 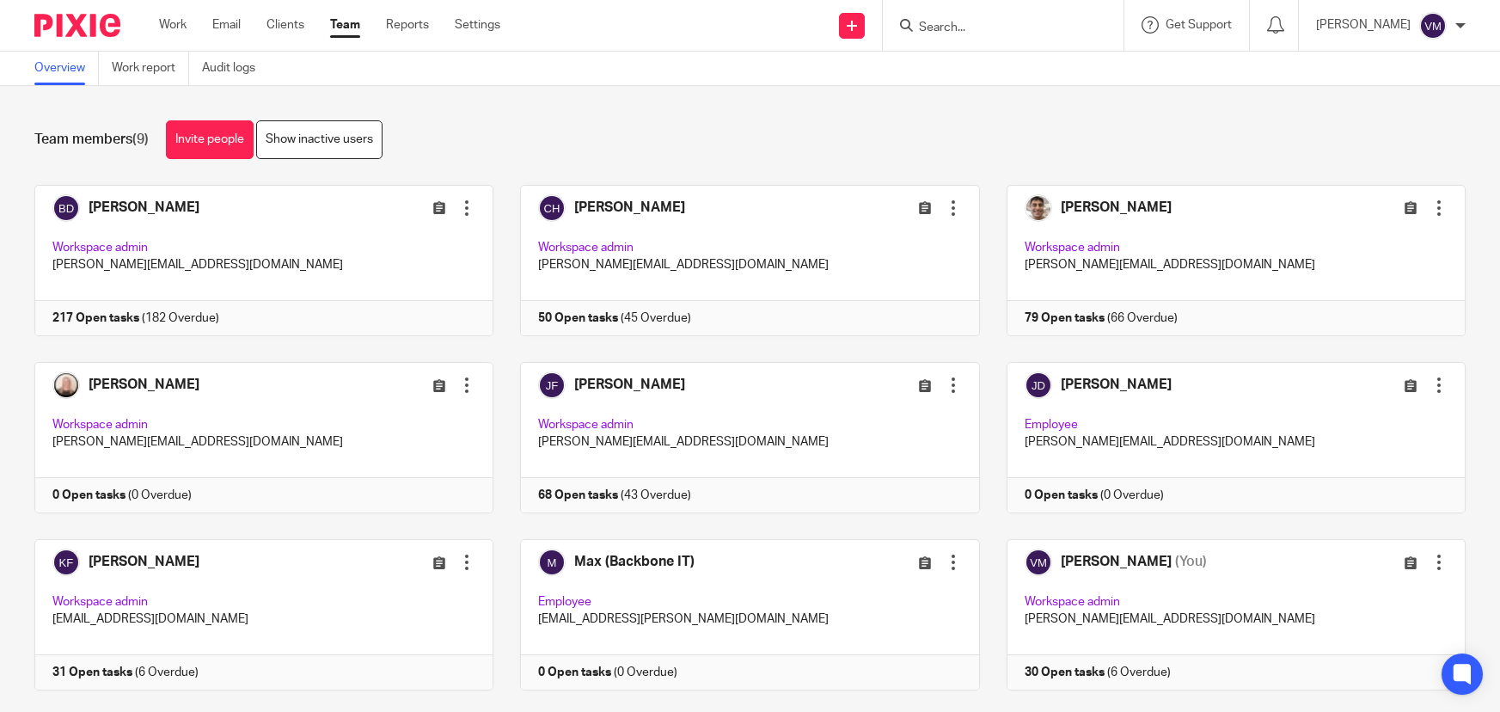 What do you see at coordinates (407, 25) in the screenshot?
I see `a: Reports` at bounding box center [407, 25].